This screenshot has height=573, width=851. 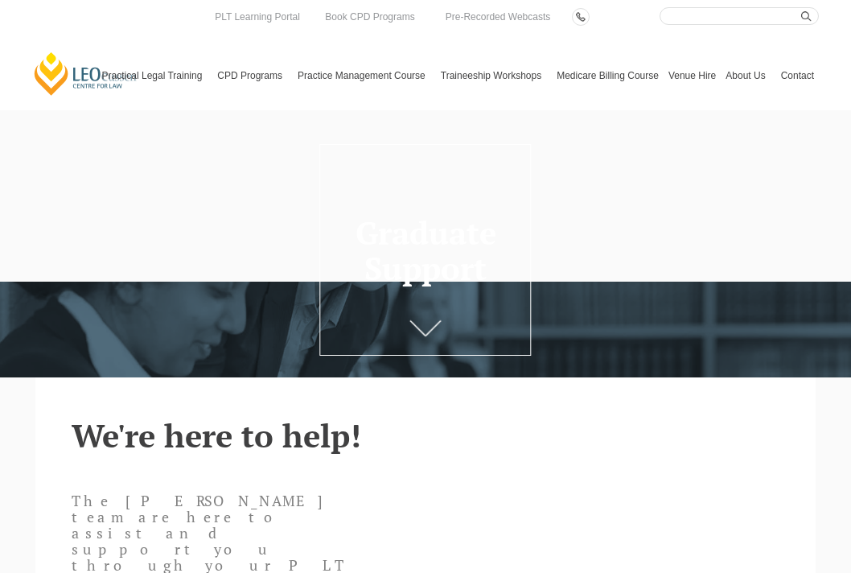 I want to click on a: Traineeship Workshops, so click(x=494, y=76).